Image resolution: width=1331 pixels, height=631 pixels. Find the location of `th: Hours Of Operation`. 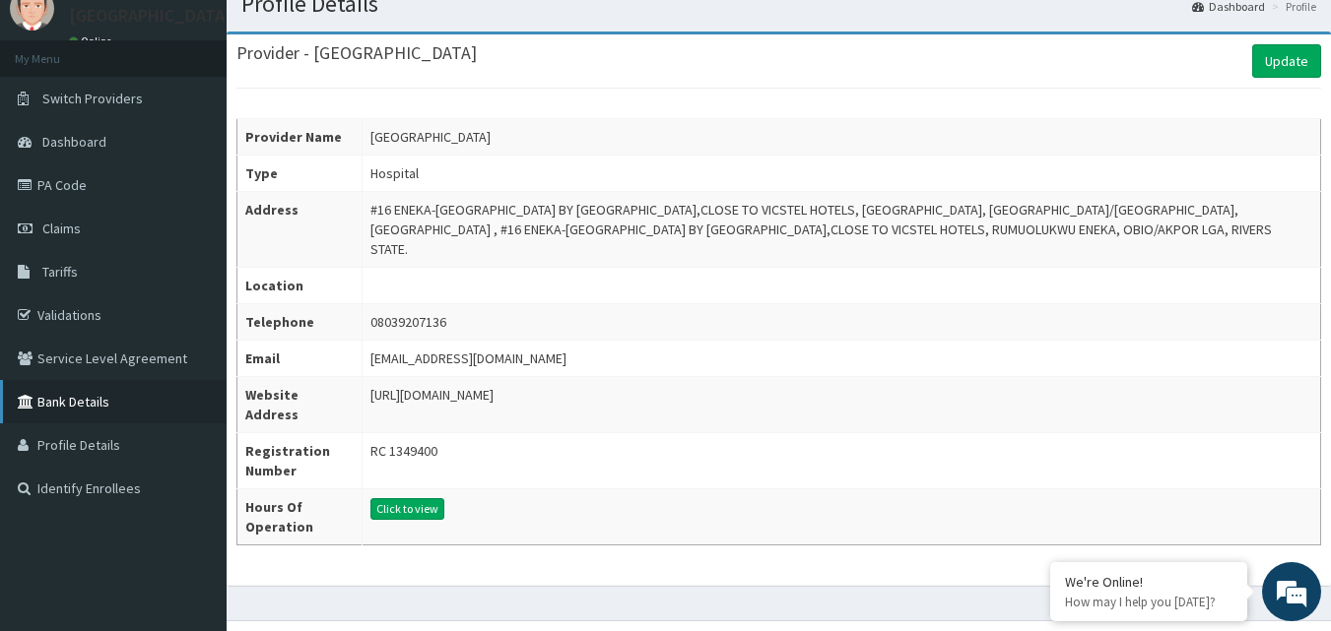

th: Hours Of Operation is located at coordinates (299, 517).